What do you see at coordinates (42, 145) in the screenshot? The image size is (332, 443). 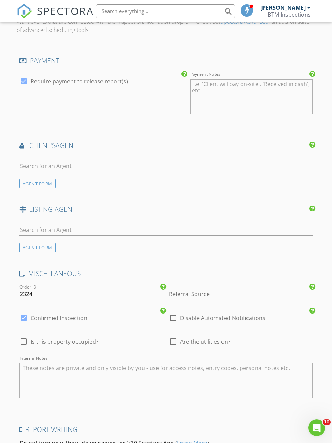 I see `span: client's` at bounding box center [42, 145].